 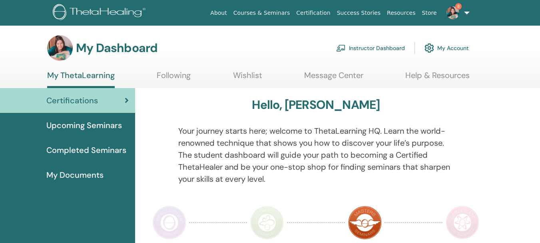 What do you see at coordinates (365, 222) in the screenshot?
I see `img: Zvládnout` at bounding box center [365, 222].